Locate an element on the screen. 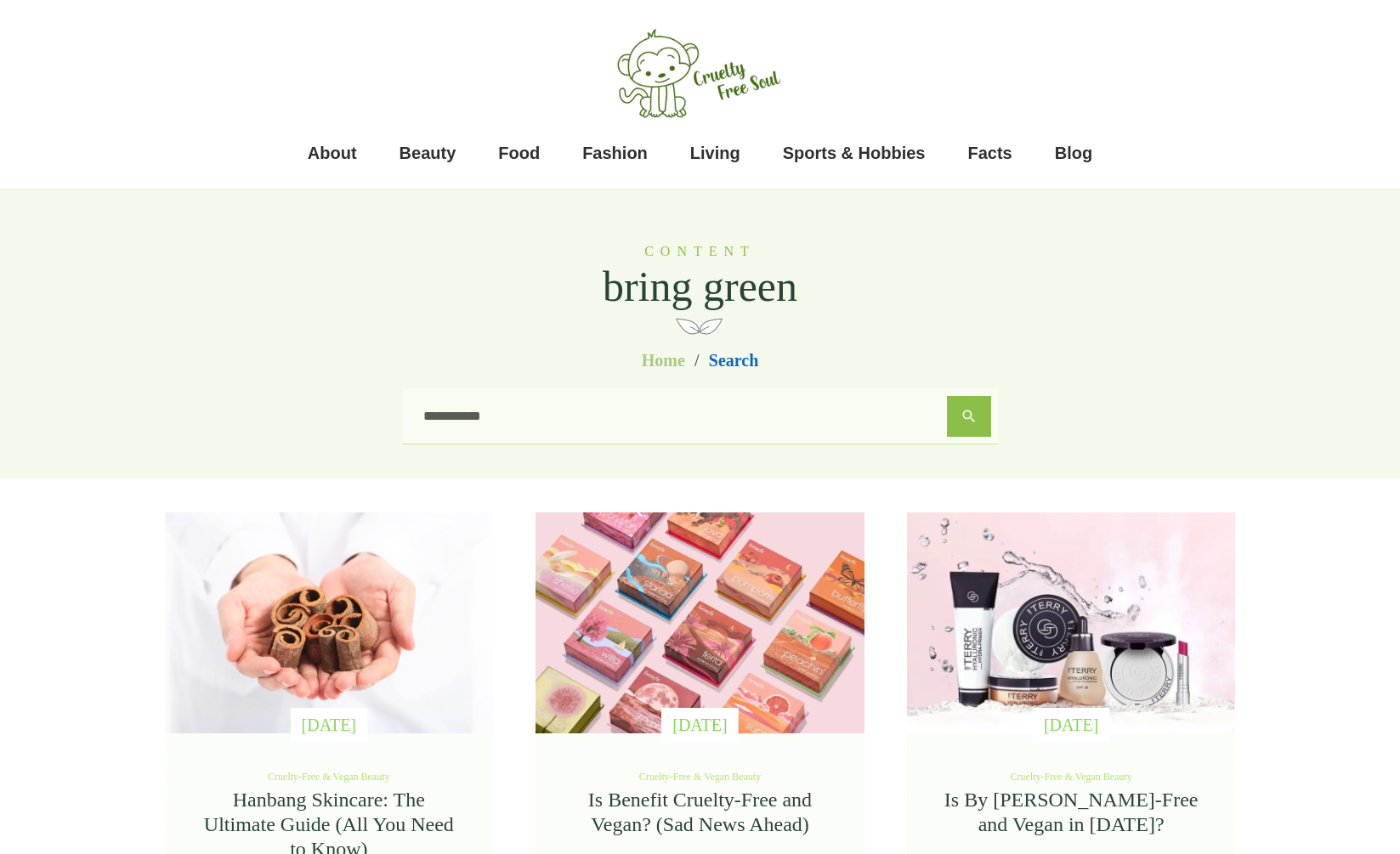 The width and height of the screenshot is (1400, 854). span: Sports & Hobbies is located at coordinates (854, 153).